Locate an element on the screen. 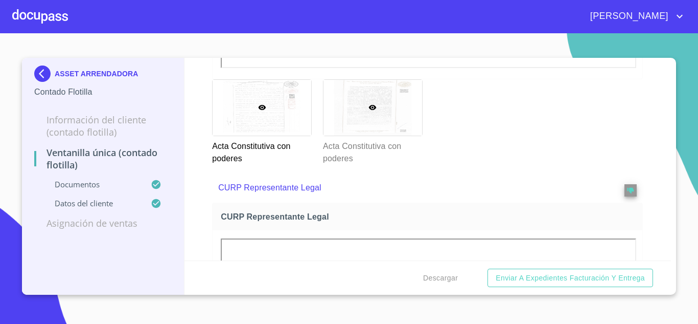 The image size is (698, 324). p: CURP Representante Legal is located at coordinates (406, 188).